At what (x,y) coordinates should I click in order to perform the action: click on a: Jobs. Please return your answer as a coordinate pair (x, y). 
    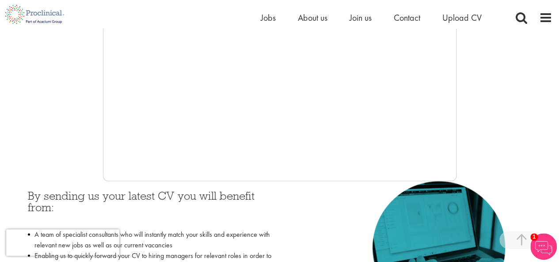
    Looking at the image, I should click on (268, 18).